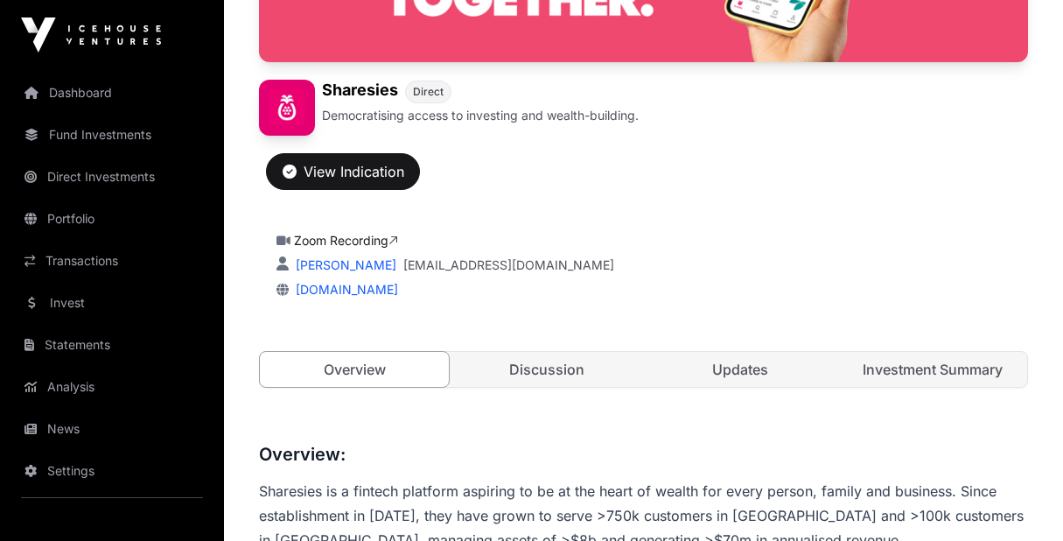 The image size is (1063, 541). What do you see at coordinates (112, 261) in the screenshot?
I see `a: Transactions` at bounding box center [112, 261].